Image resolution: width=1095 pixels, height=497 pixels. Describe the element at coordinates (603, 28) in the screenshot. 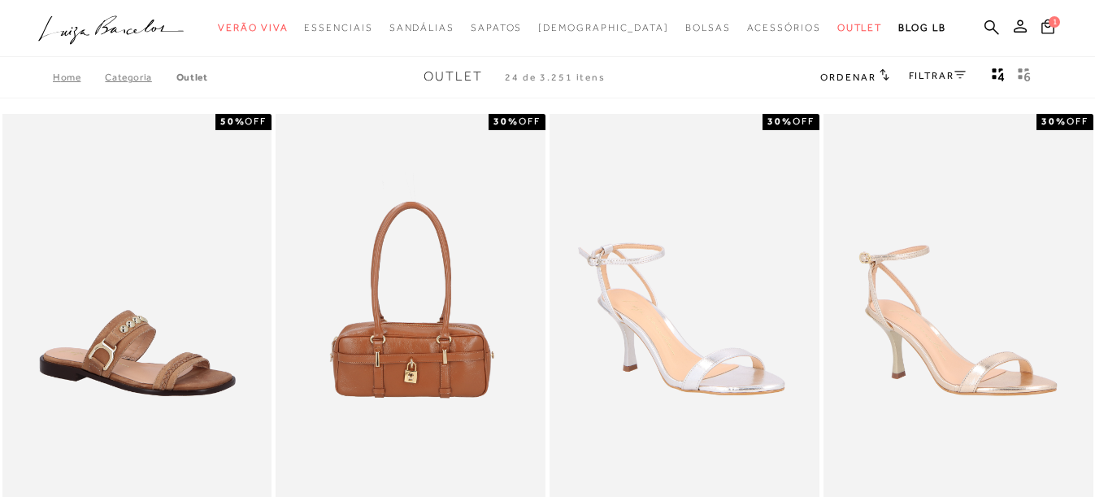

I see `a: noSubCategoriesText` at that location.